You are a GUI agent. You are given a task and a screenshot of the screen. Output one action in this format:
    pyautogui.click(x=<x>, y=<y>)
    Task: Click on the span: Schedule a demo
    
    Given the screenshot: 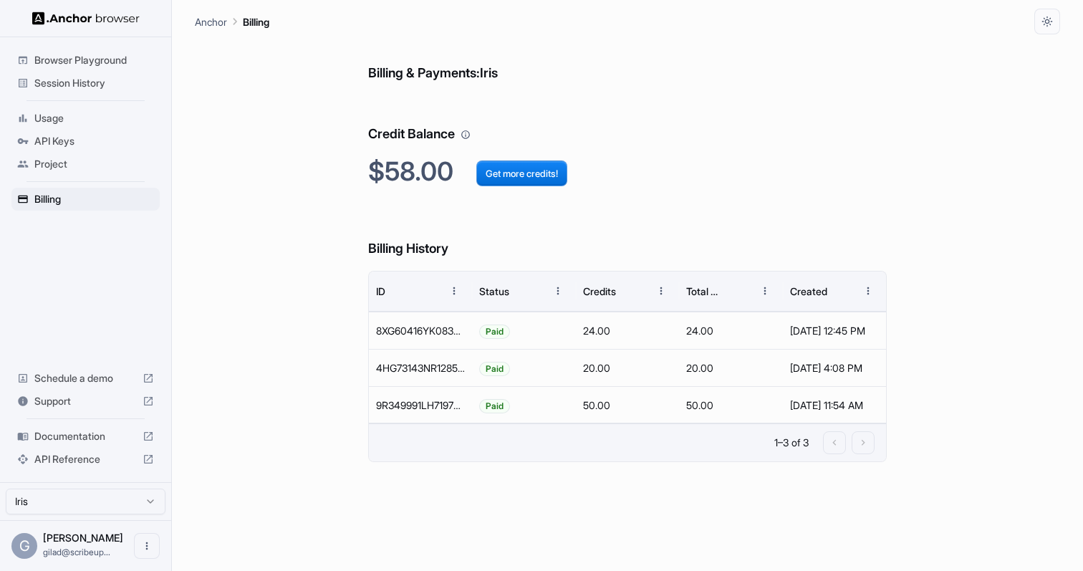 What is the action you would take?
    pyautogui.click(x=85, y=378)
    